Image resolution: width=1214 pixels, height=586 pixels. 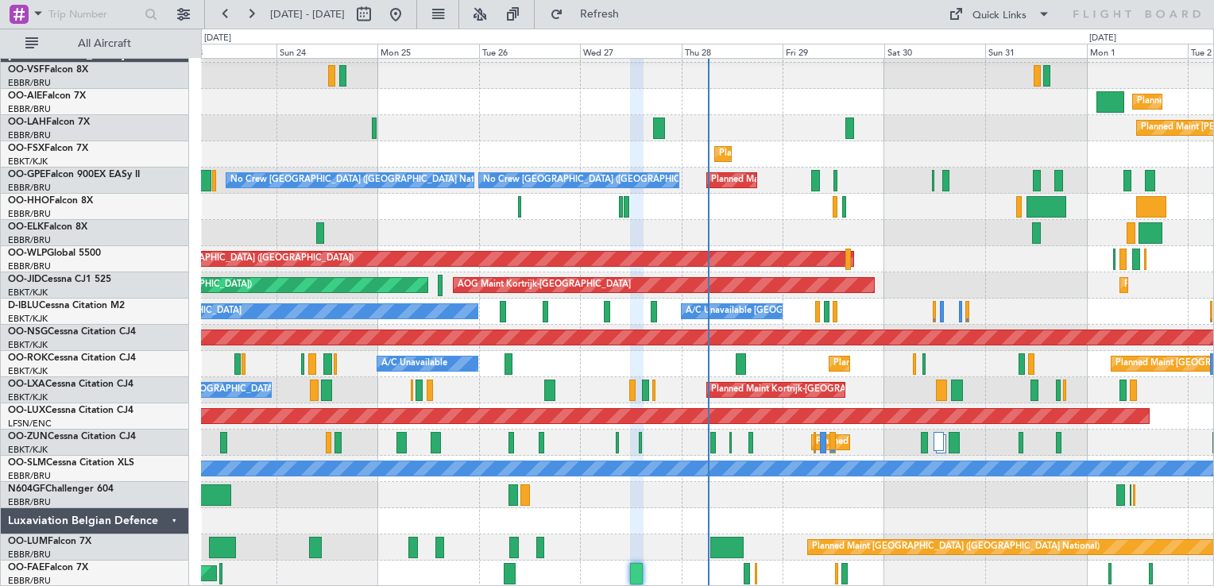 I want to click on span: OO-FSX, so click(x=26, y=149).